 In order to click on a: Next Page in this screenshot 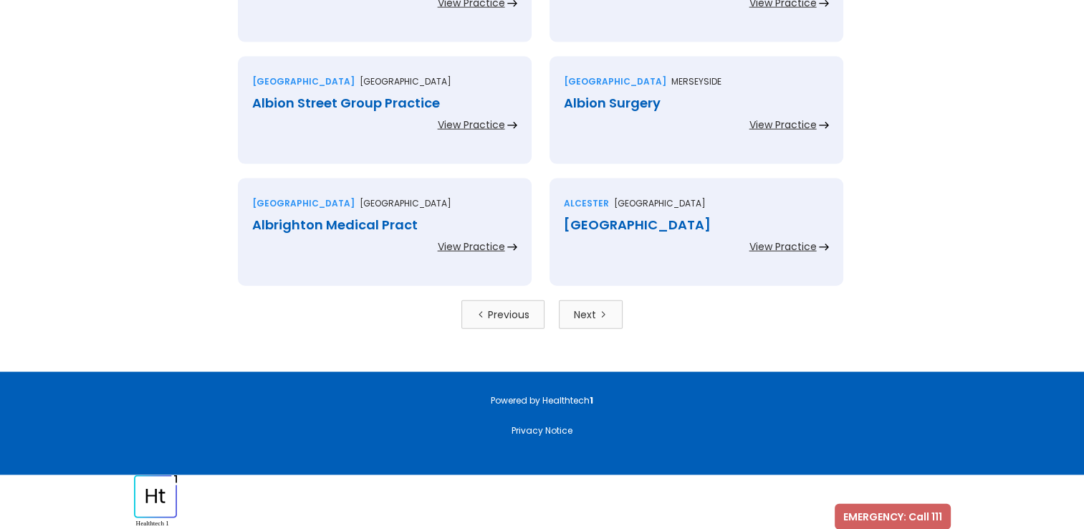, I will do `click(590, 315)`.